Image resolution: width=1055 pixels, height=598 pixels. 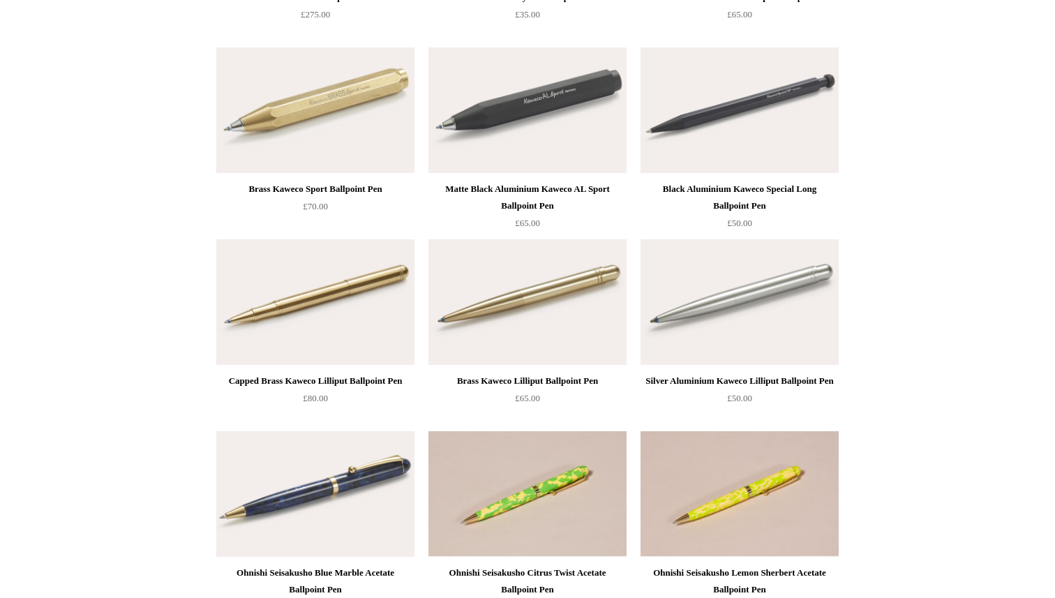 What do you see at coordinates (315, 381) in the screenshot?
I see `div: Capped Brass Kaweco Lilliput Ballpoint Pen` at bounding box center [315, 381].